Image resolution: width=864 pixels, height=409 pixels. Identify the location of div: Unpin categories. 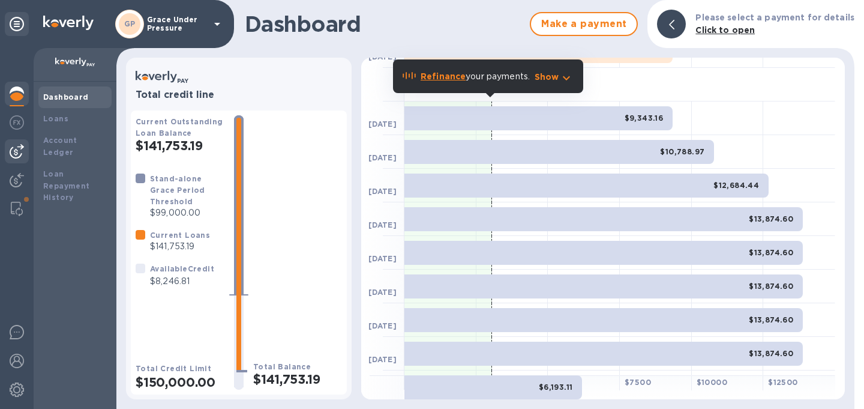
(17, 24).